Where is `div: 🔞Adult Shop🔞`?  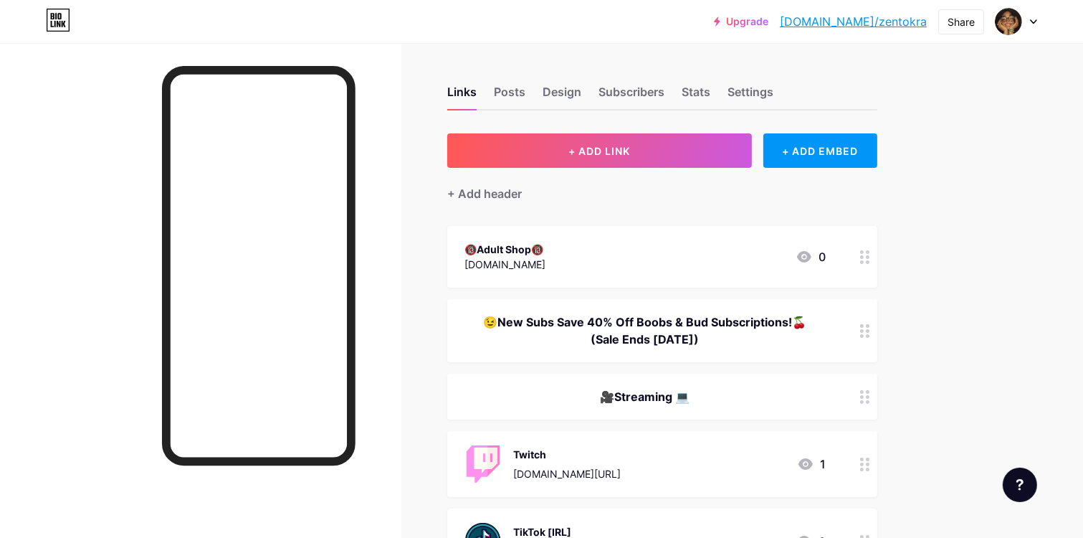
div: 🔞Adult Shop🔞 is located at coordinates (505, 249).